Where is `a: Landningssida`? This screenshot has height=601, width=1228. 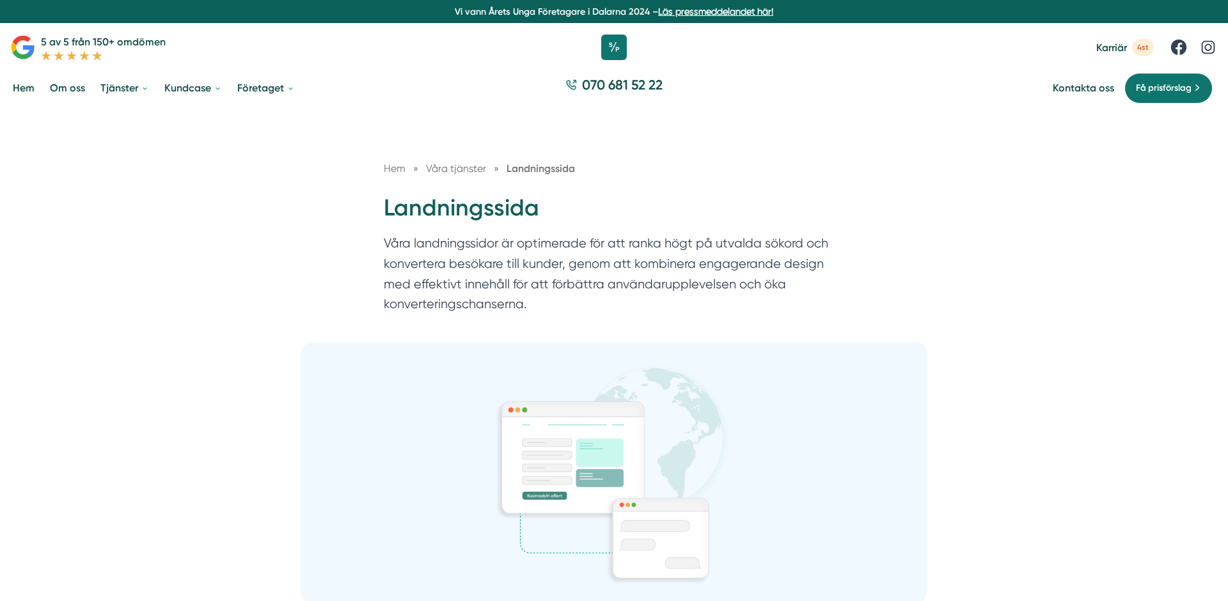 a: Landningssida is located at coordinates (540, 168).